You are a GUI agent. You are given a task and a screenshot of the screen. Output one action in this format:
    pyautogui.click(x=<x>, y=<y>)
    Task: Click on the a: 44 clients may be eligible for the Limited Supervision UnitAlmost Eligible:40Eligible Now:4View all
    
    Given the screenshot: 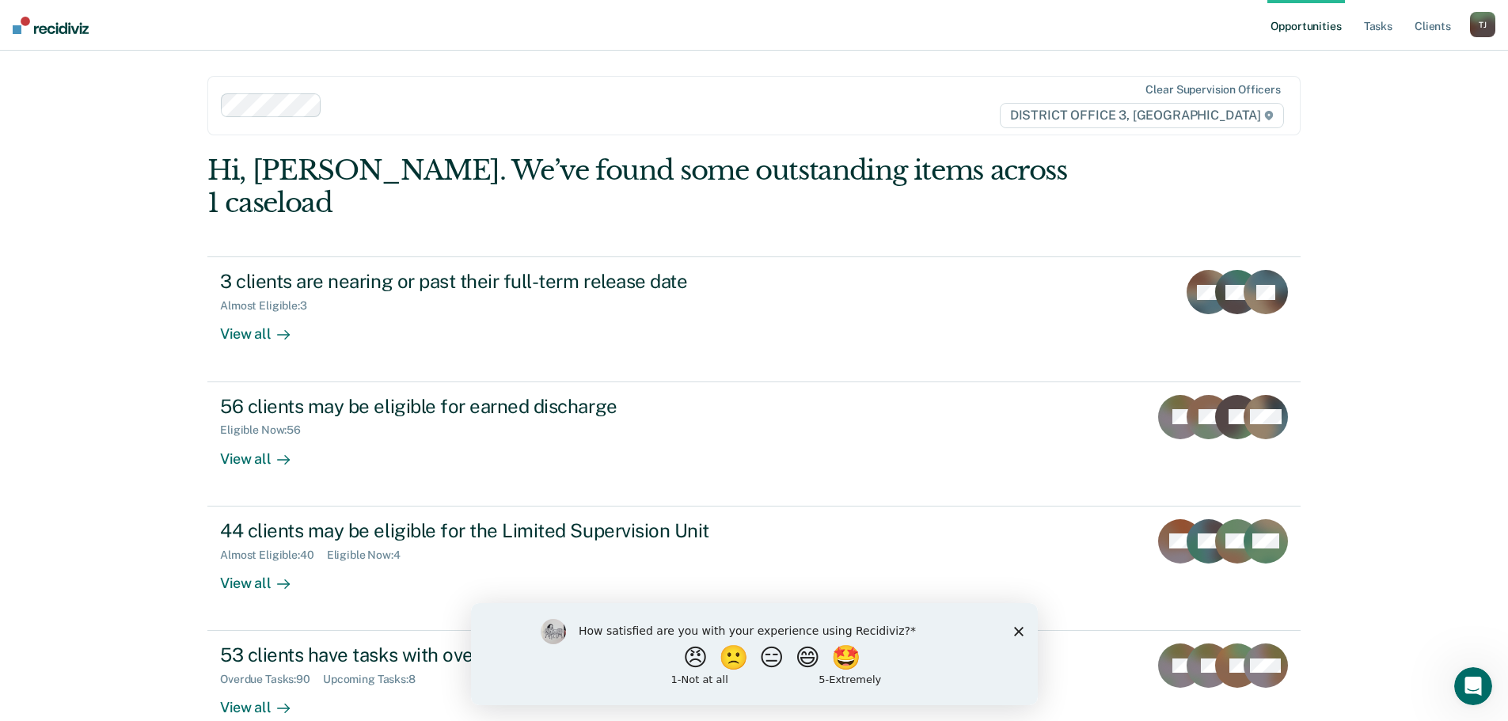 What is the action you would take?
    pyautogui.click(x=753, y=568)
    